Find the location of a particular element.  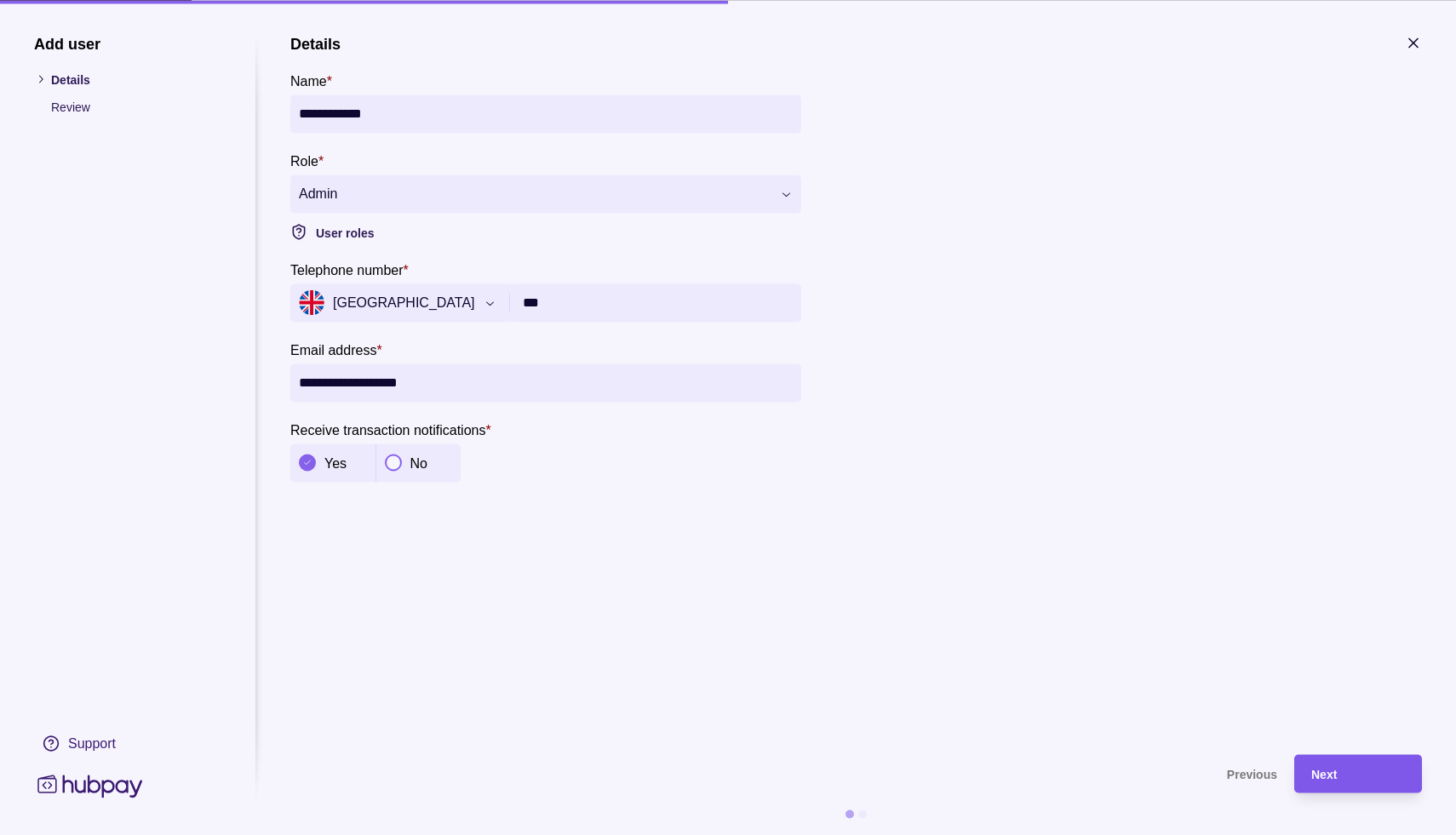

p: Role is located at coordinates (304, 160).